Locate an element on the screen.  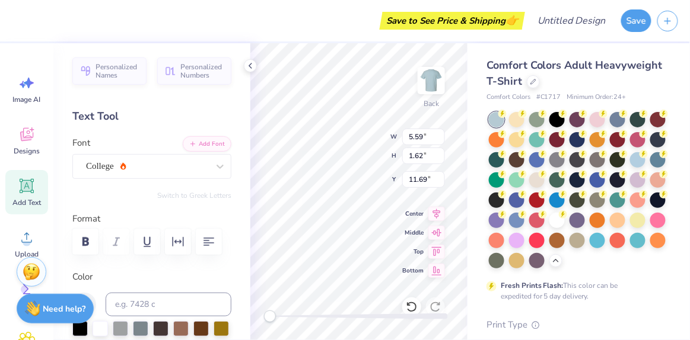
button: Switch to Greek Letters is located at coordinates (194, 196).